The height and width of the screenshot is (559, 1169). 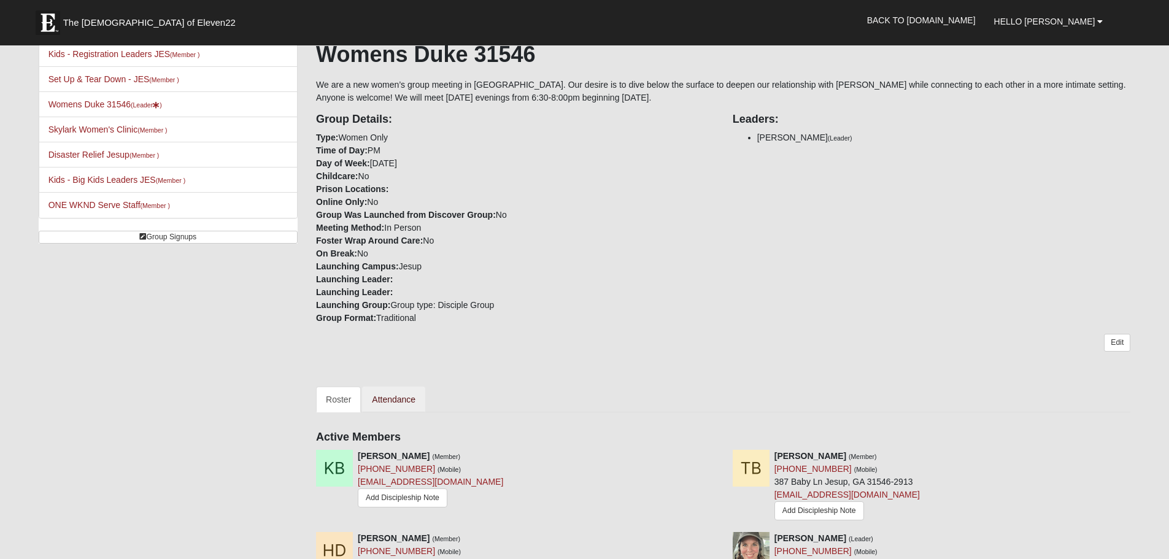 What do you see at coordinates (168, 237) in the screenshot?
I see `a: Group Signups` at bounding box center [168, 237].